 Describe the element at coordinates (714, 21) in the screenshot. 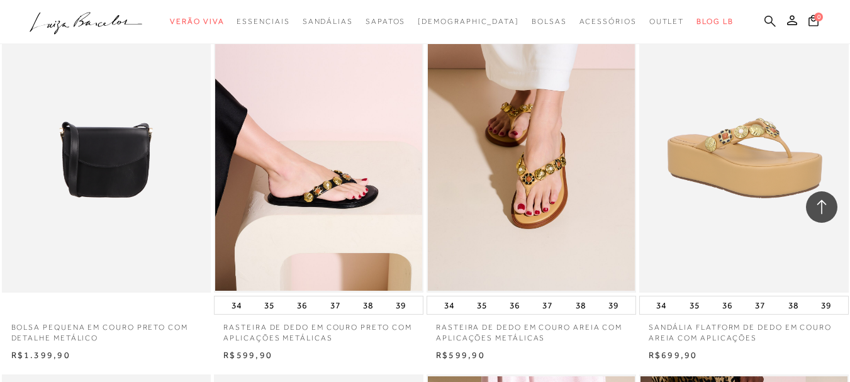

I see `a: BLOG LB` at that location.